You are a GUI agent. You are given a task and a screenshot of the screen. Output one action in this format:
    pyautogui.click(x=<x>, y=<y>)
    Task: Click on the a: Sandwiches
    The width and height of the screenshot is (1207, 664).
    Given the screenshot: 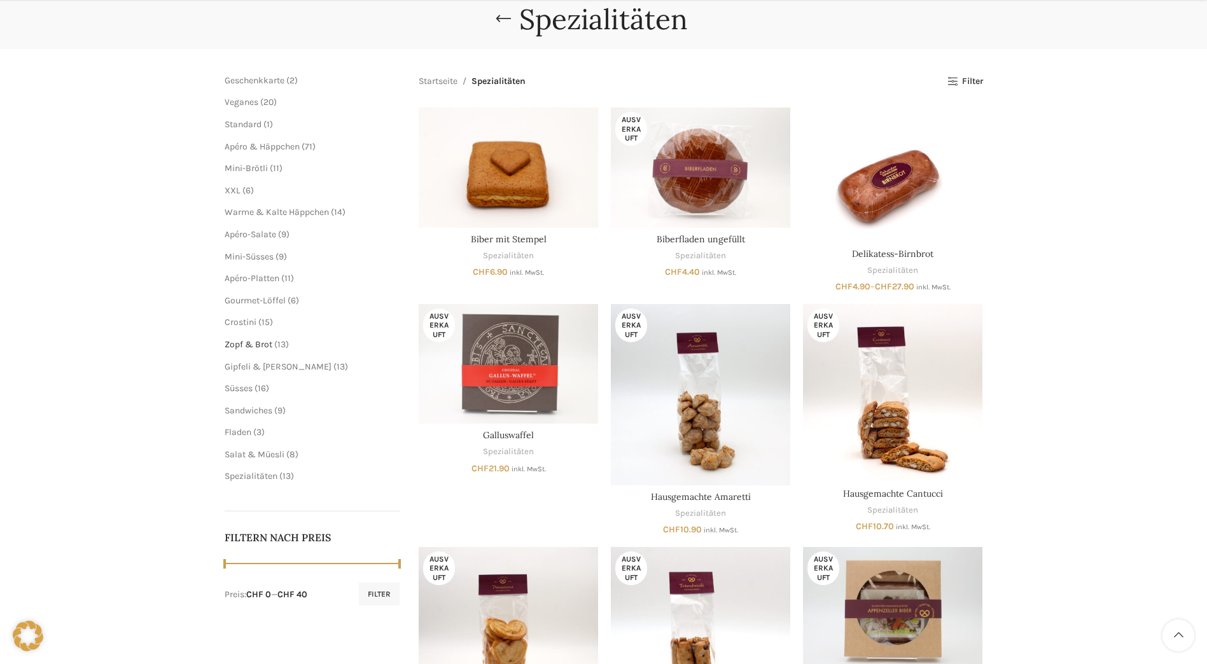 What is the action you would take?
    pyautogui.click(x=248, y=410)
    